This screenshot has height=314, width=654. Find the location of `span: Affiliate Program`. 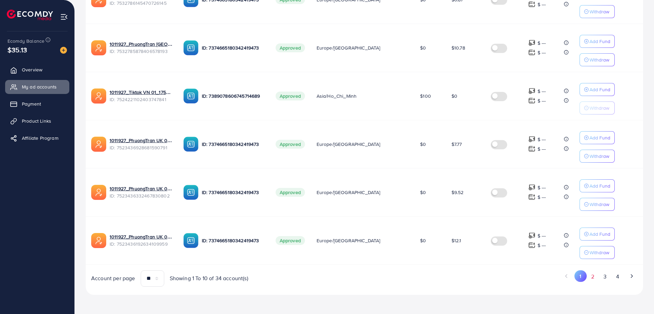

span: Affiliate Program is located at coordinates (40, 138).